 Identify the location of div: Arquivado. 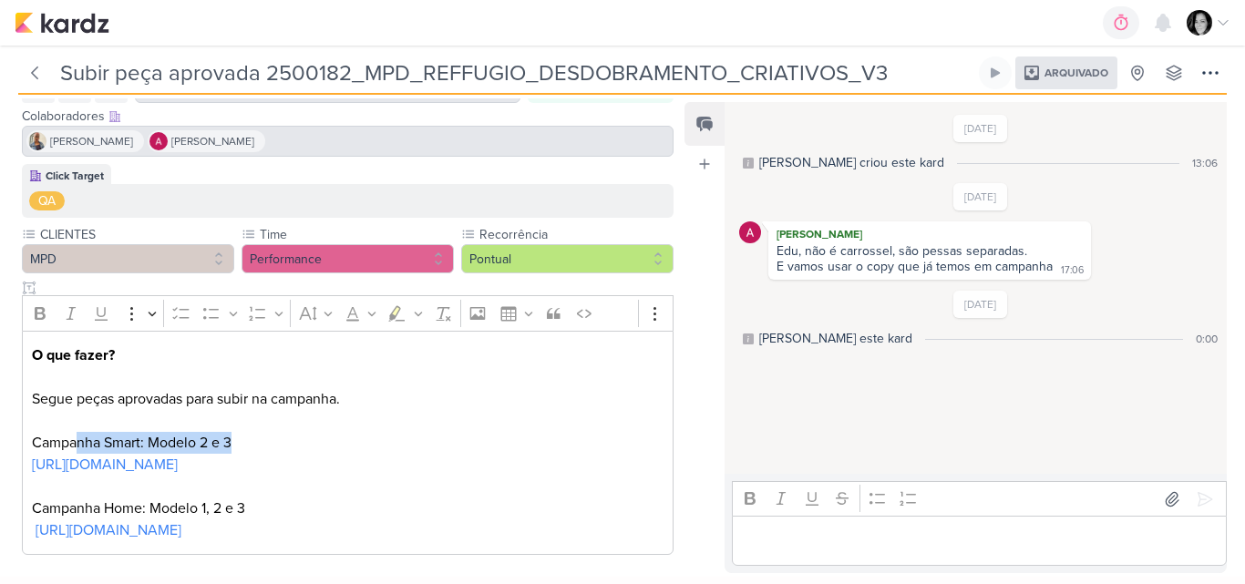
(1066, 73).